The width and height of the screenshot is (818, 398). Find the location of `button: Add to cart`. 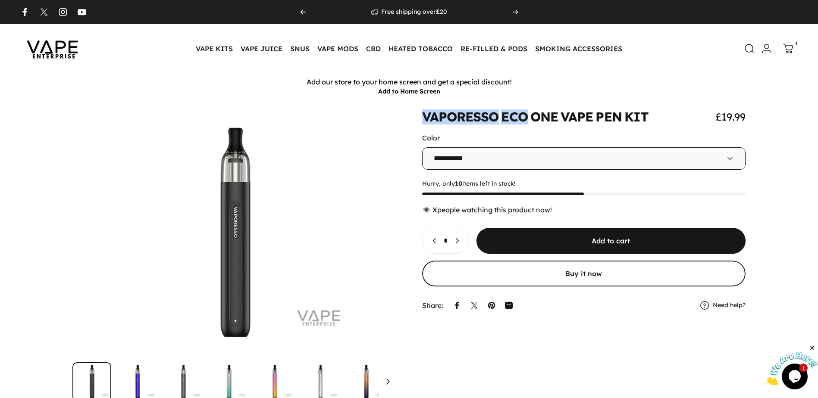

button: Add to cart is located at coordinates (611, 241).